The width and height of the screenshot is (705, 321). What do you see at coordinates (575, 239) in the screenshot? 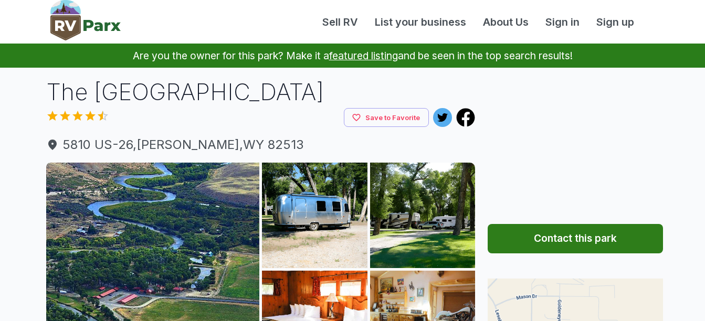
I see `button: Contact this park` at bounding box center [575, 239].